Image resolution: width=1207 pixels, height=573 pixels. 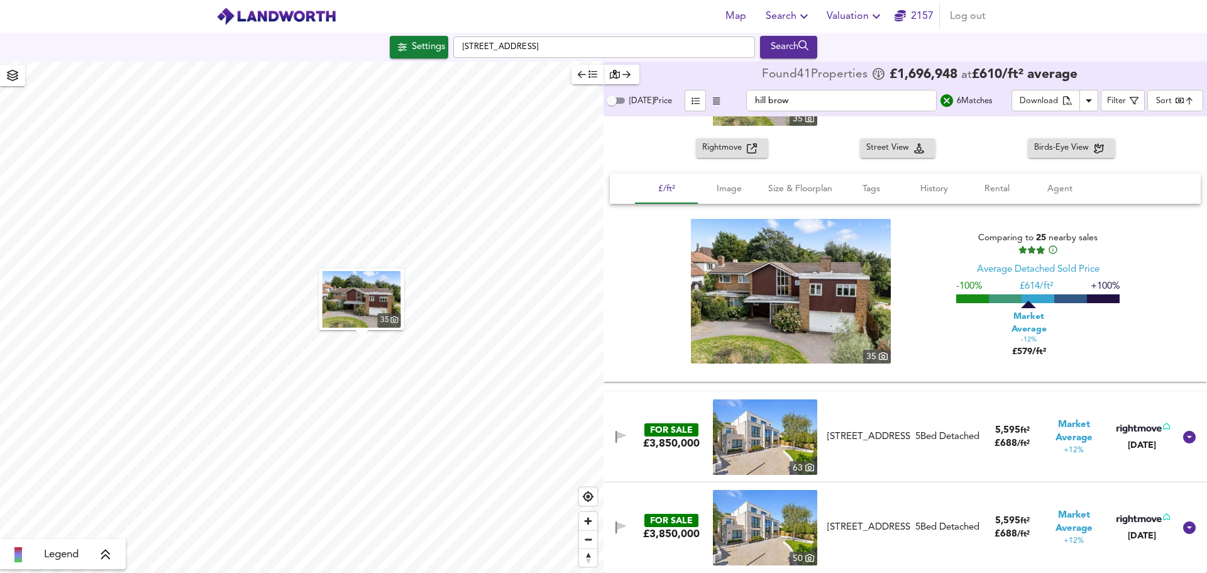 What do you see at coordinates (1089, 101) in the screenshot?
I see `button: Download Results` at bounding box center [1089, 101].